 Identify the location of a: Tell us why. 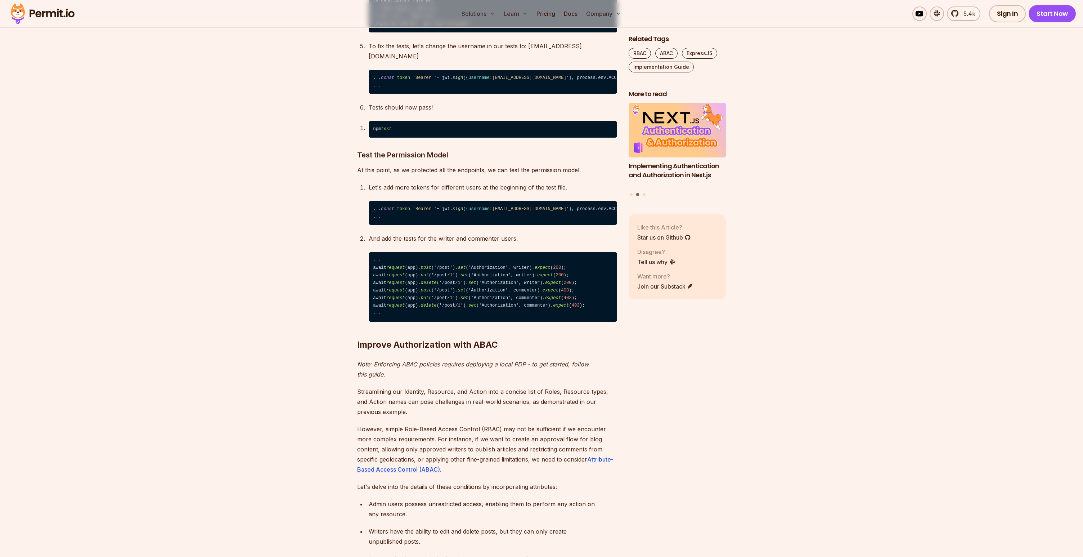
(657, 262).